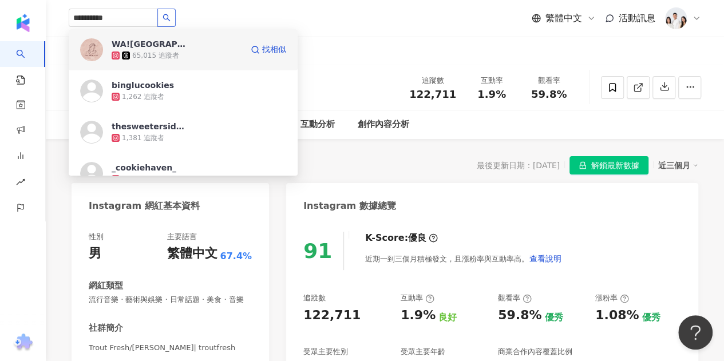  Describe the element at coordinates (678, 165) in the screenshot. I see `div: 近三個月` at that location.